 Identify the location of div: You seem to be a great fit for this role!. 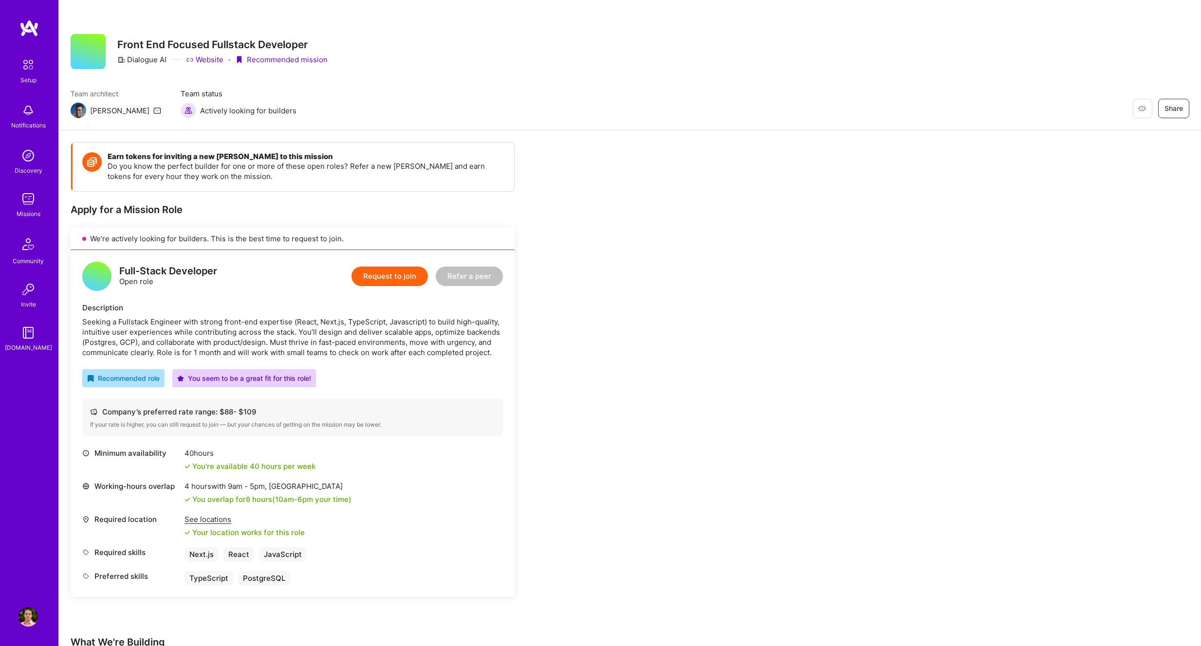
(244, 378).